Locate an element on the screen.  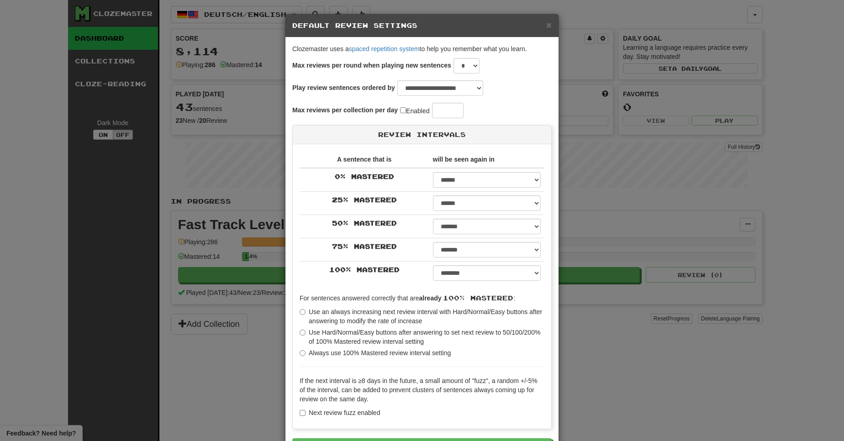
input: Use an always increasing next review interval with Hard/Normal/Easy buttons after answering to mo... is located at coordinates (302, 312).